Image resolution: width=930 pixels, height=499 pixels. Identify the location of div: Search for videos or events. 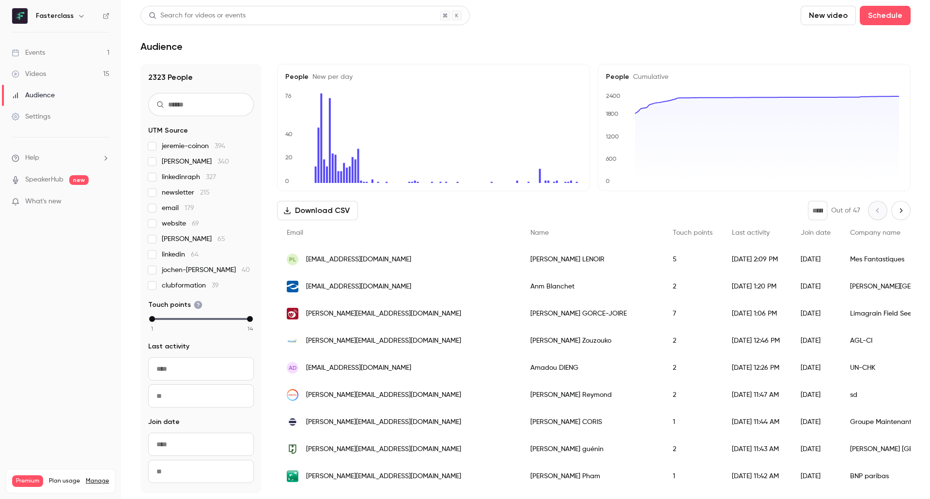
(197, 16).